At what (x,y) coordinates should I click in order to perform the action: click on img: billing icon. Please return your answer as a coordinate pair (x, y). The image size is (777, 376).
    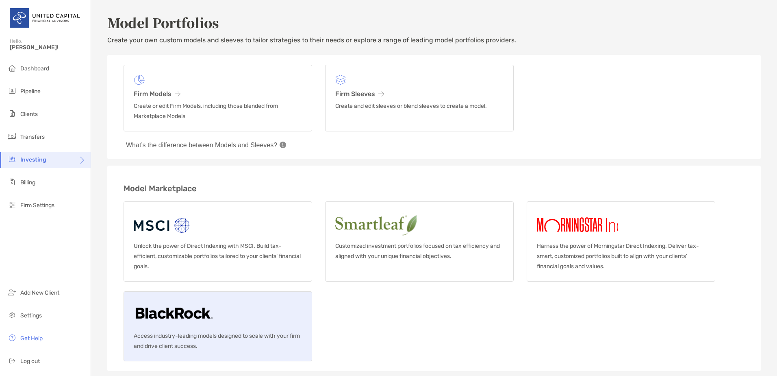
    Looking at the image, I should click on (12, 182).